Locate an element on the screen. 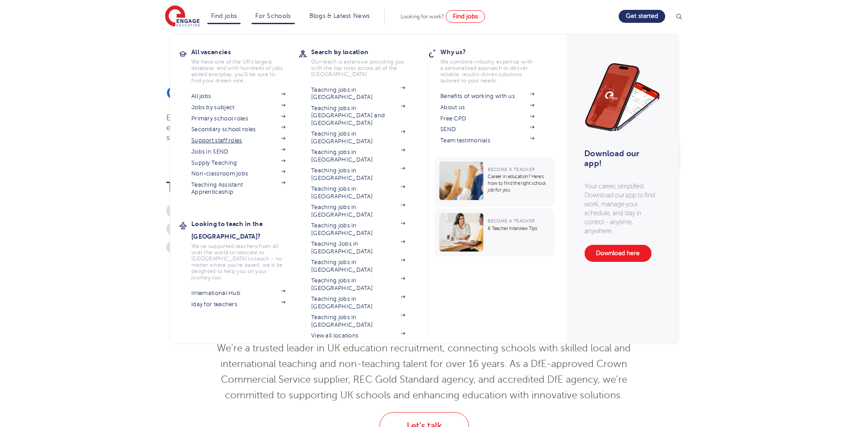  p: We combine industry expertise with a personalised approach to deliver reliable, results-driven so... is located at coordinates (487, 71).